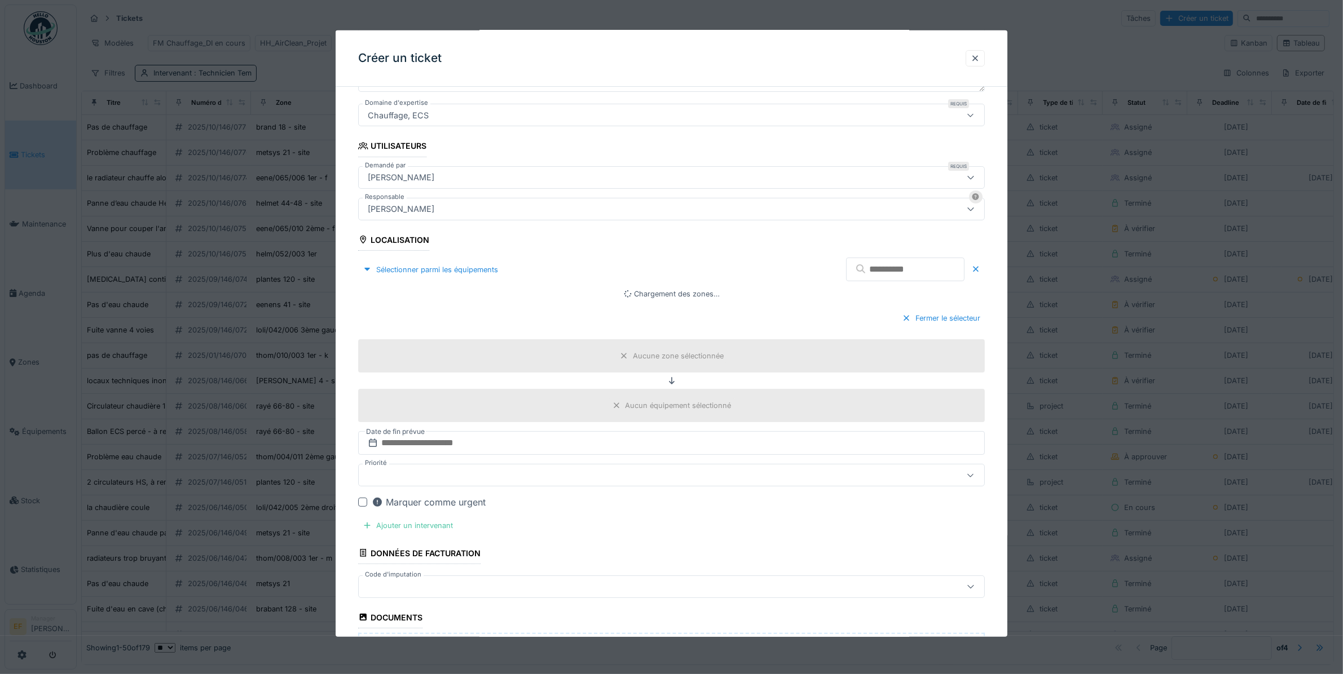 The height and width of the screenshot is (674, 1343). What do you see at coordinates (385, 165) in the screenshot?
I see `label: Demandé par` at bounding box center [385, 165].